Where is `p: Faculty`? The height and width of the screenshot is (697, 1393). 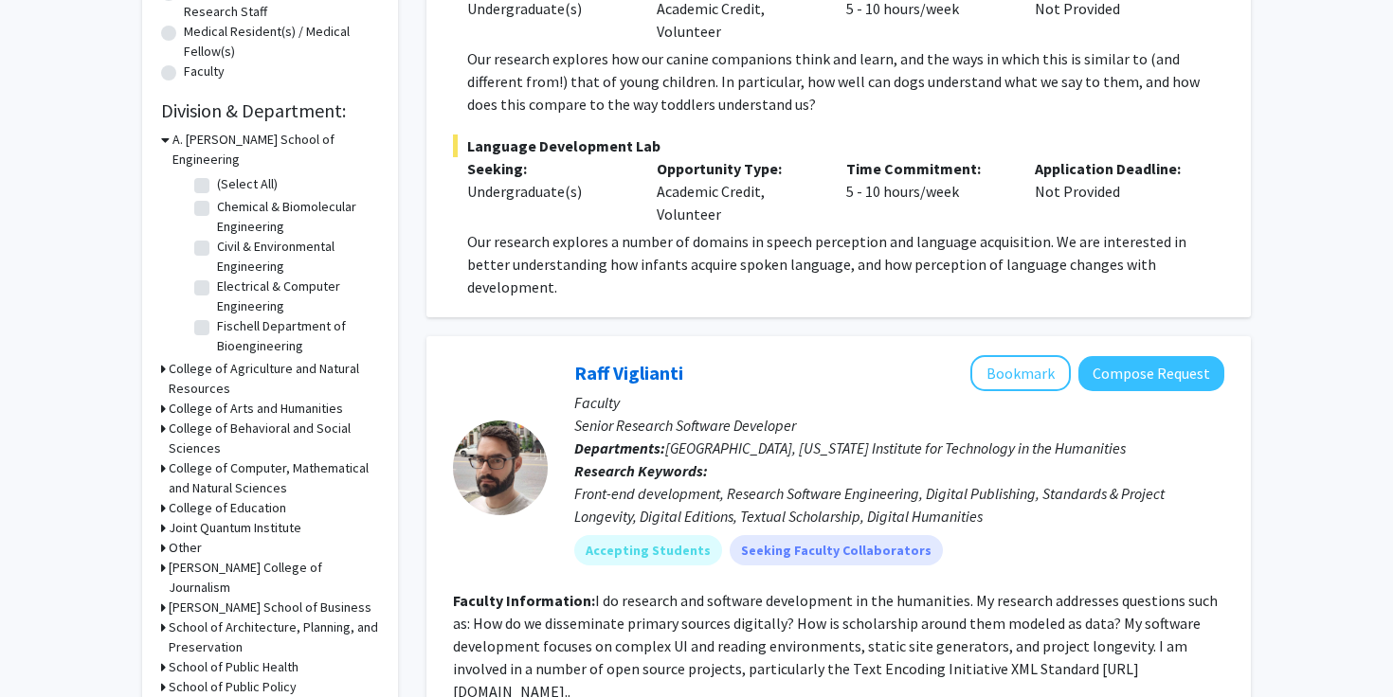 p: Faculty is located at coordinates (899, 403).